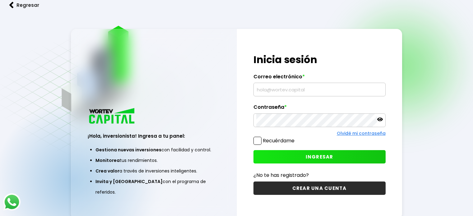 Image resolution: width=473 pixels, height=216 pixels. Describe the element at coordinates (128, 150) in the screenshot. I see `span: Gestiona nuevas inversiones` at that location.